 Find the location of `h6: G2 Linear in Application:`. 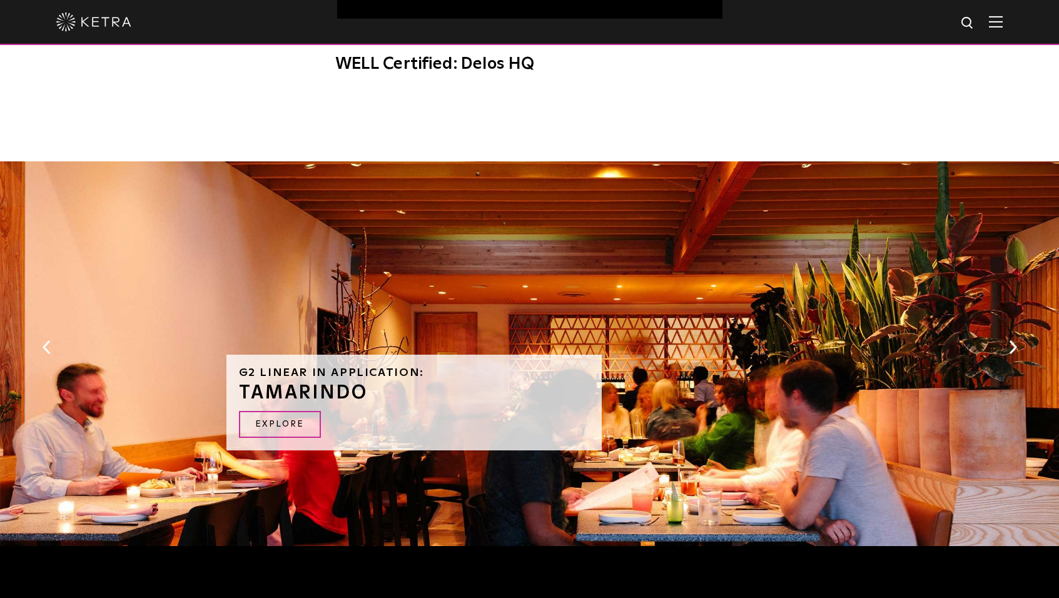

h6: G2 Linear in Application: is located at coordinates (414, 373).